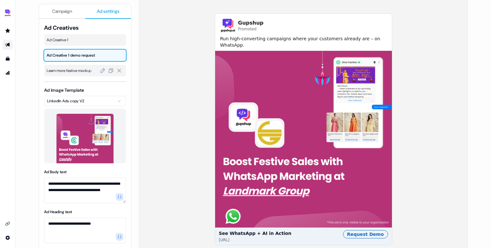 Image resolution: width=491 pixels, height=248 pixels. I want to click on span: Run high-converting campaigns where your customers already are – on WhatsApp., so click(303, 42).